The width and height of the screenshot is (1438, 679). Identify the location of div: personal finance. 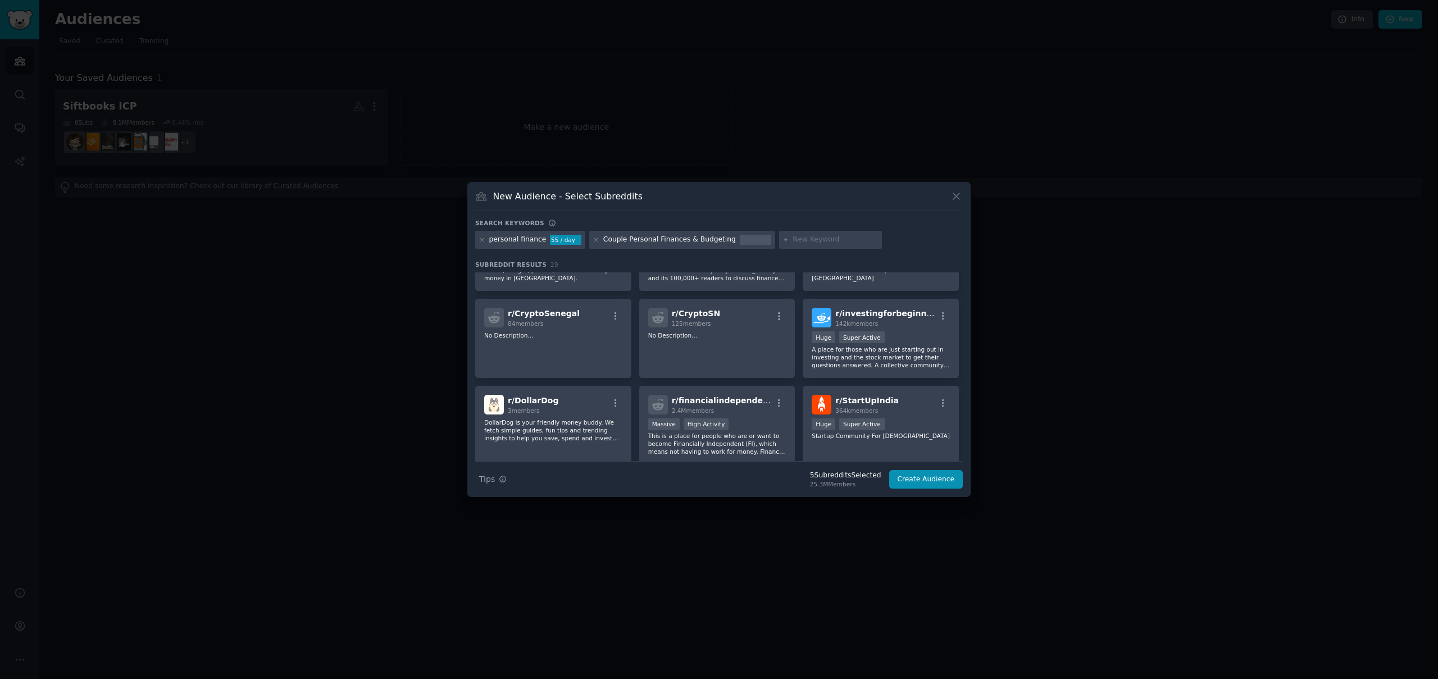
(518, 240).